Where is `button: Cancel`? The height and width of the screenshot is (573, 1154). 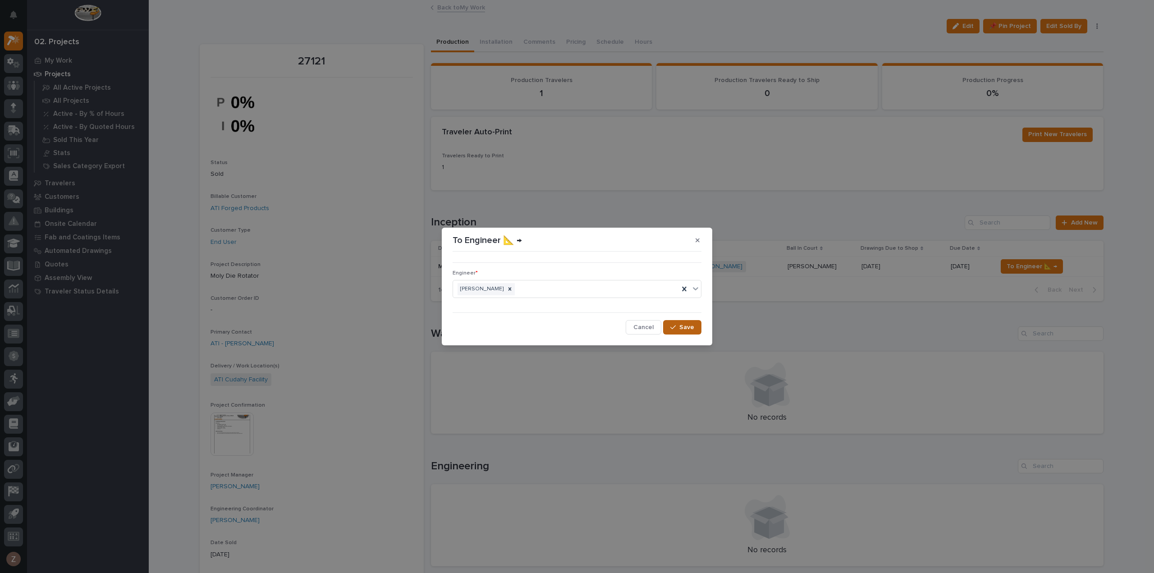
button: Cancel is located at coordinates (643, 327).